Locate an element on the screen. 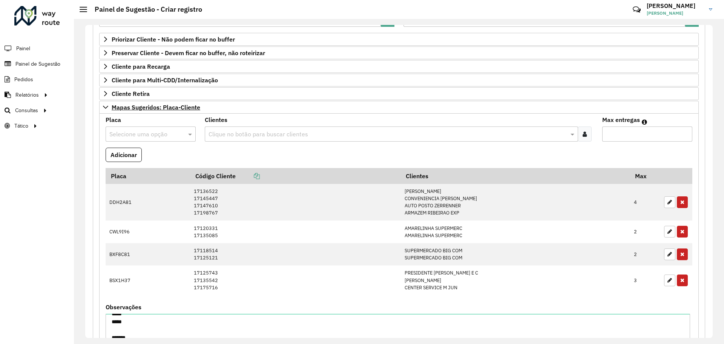 The height and width of the screenshot is (344, 724). td: BSX1H37 is located at coordinates (148, 280).